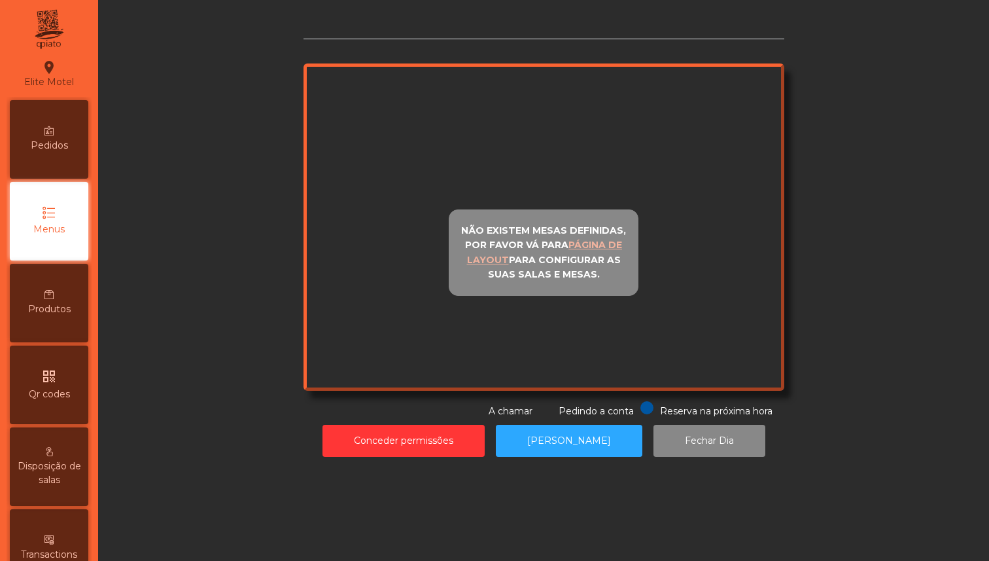 The height and width of the screenshot is (561, 989). I want to click on span: Reserva na próxima hora, so click(716, 411).